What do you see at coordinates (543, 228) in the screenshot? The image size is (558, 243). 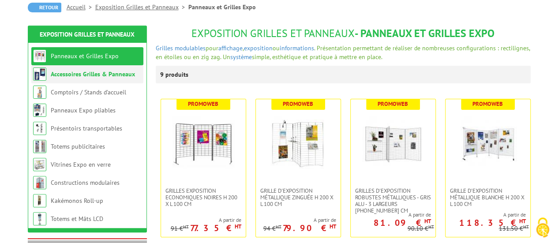 I see `img: Cookies (fenêtre modale)` at bounding box center [543, 228].